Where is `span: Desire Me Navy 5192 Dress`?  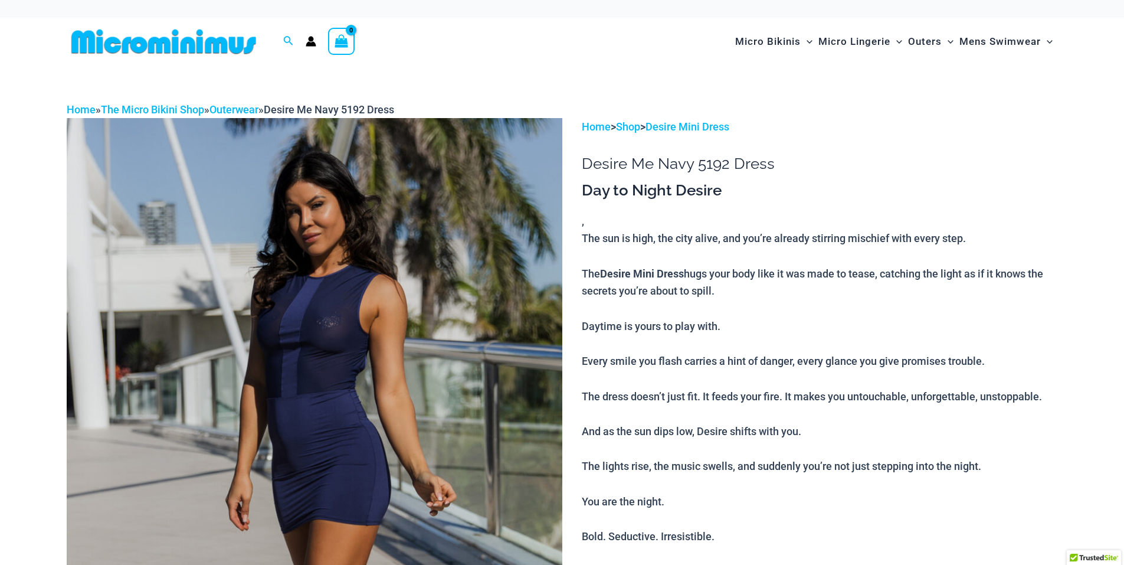 span: Desire Me Navy 5192 Dress is located at coordinates (329, 109).